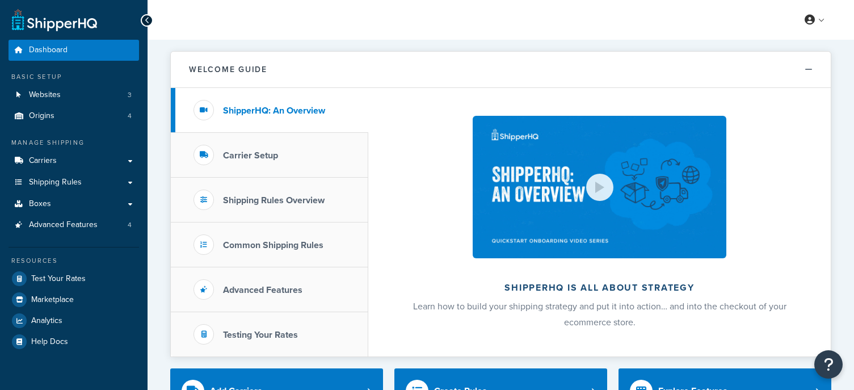 The height and width of the screenshot is (390, 854). What do you see at coordinates (63, 225) in the screenshot?
I see `span: Advanced Features` at bounding box center [63, 225].